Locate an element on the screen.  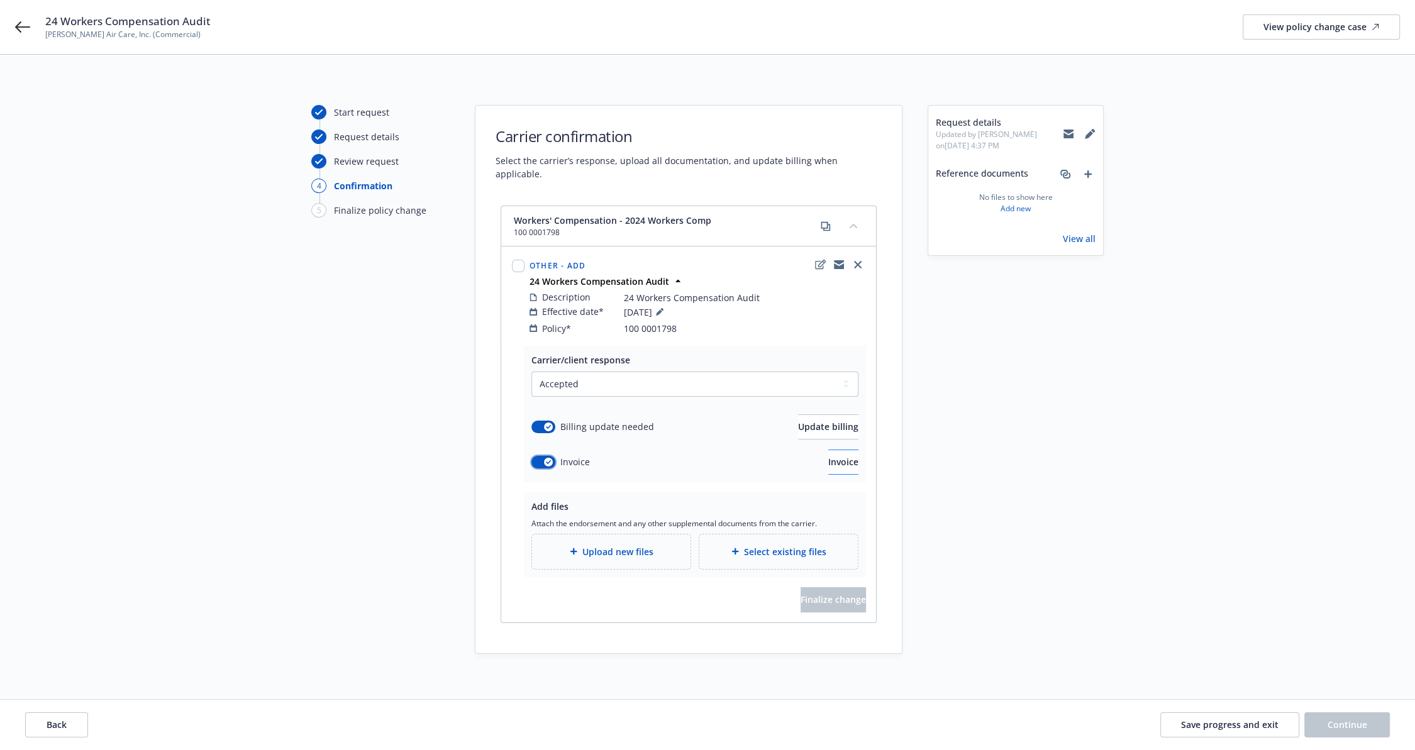
span: Continue is located at coordinates (1347, 724).